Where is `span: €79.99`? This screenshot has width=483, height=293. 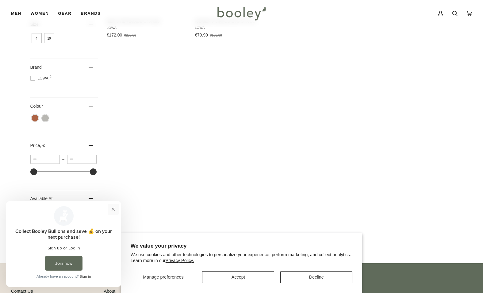
span: €79.99 is located at coordinates (201, 35).